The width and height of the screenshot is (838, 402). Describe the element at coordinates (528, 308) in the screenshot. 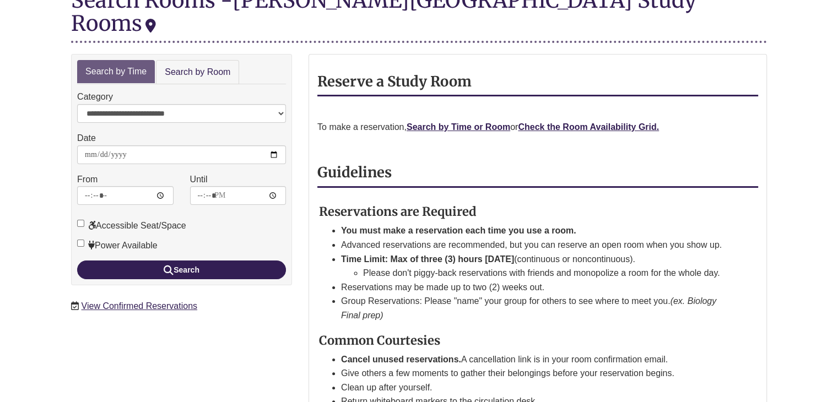

I see `em: (ex. Biology Final prep)` at that location.